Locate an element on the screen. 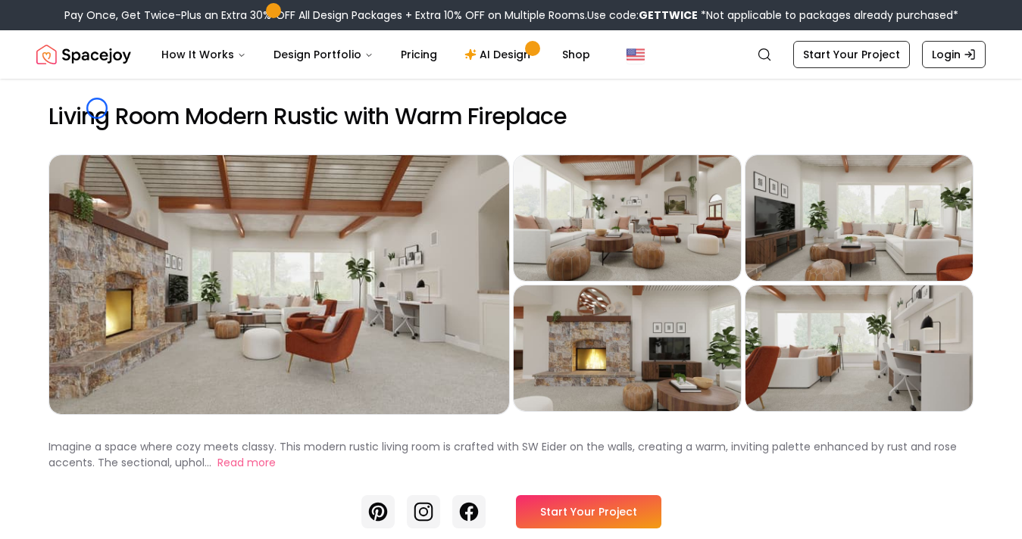 The image size is (1022, 539). a: Login is located at coordinates (954, 55).